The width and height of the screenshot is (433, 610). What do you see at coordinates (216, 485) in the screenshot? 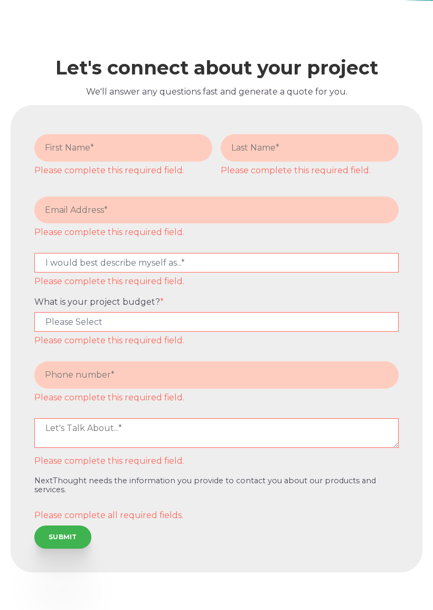
I see `p: NextThought needs the information you provide to contact you about our products and services.` at bounding box center [216, 485].